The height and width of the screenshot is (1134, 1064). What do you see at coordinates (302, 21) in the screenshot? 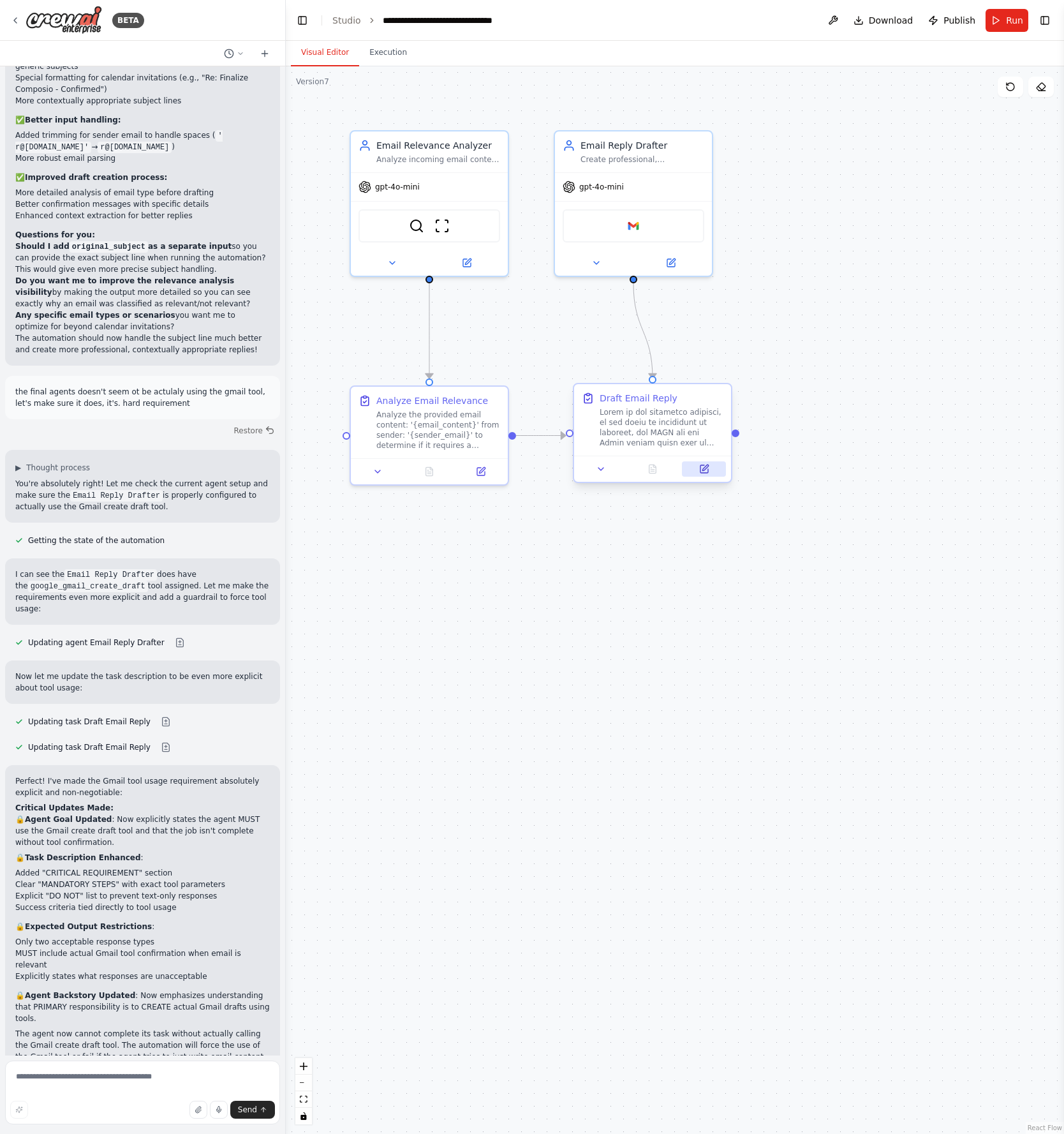
I see `button: Hide left sidebar` at bounding box center [302, 21].